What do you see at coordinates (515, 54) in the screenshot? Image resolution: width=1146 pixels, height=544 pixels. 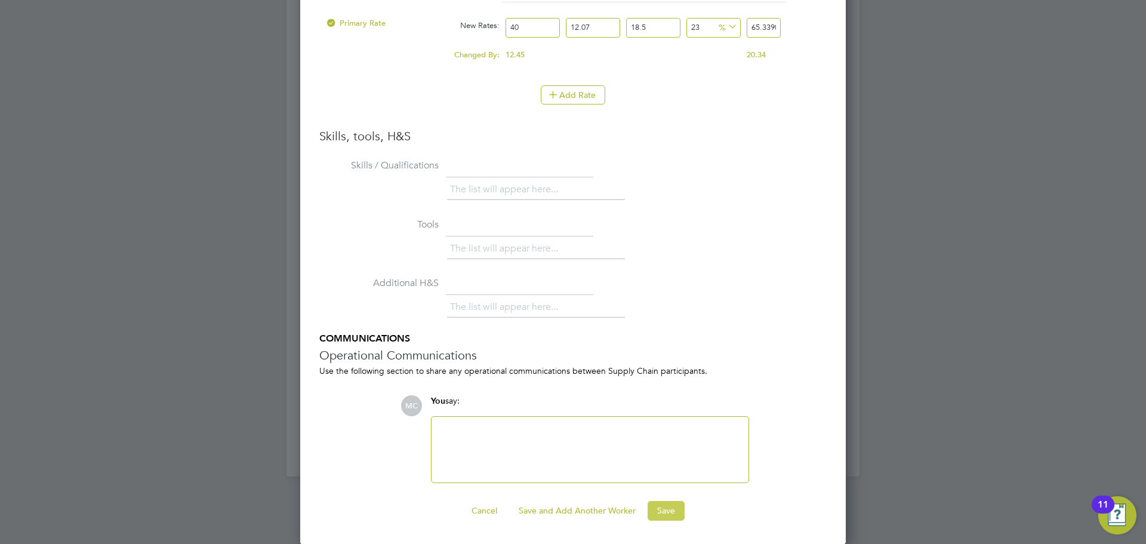 I see `span: 12.45` at bounding box center [515, 54].